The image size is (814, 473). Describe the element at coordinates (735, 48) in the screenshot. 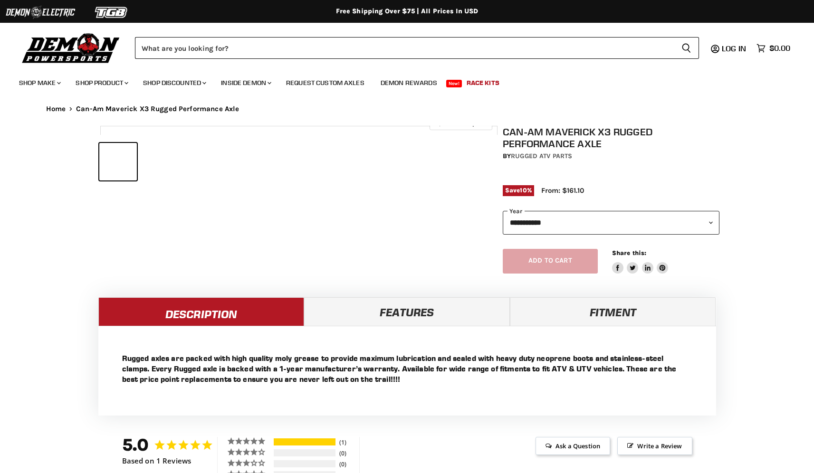

I see `a: Log in` at that location.